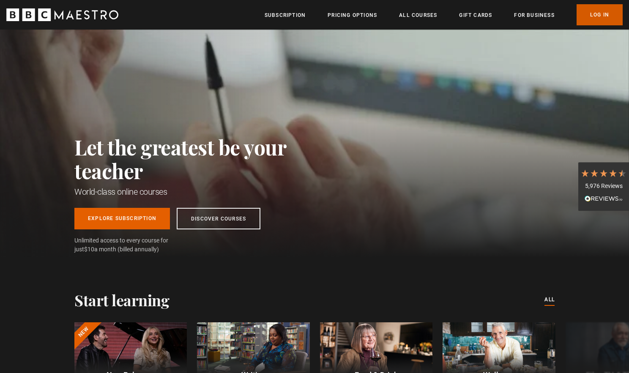 The width and height of the screenshot is (629, 373). Describe the element at coordinates (62, 15) in the screenshot. I see `svg: BBC Maestro` at that location.